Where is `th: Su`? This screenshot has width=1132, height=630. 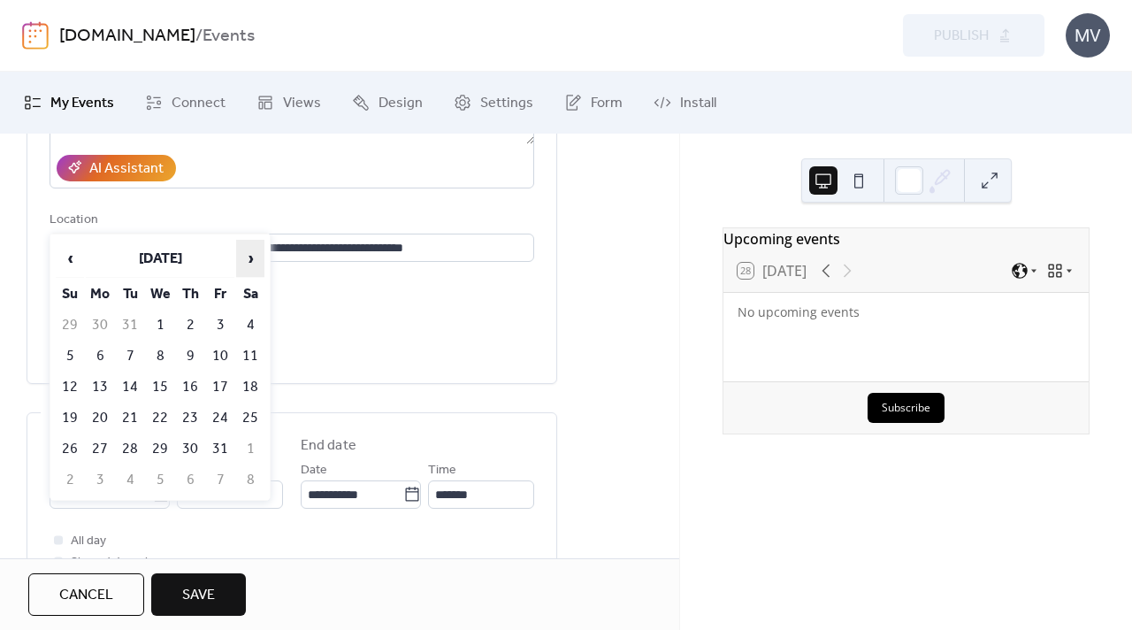
th: Su is located at coordinates (70, 294).